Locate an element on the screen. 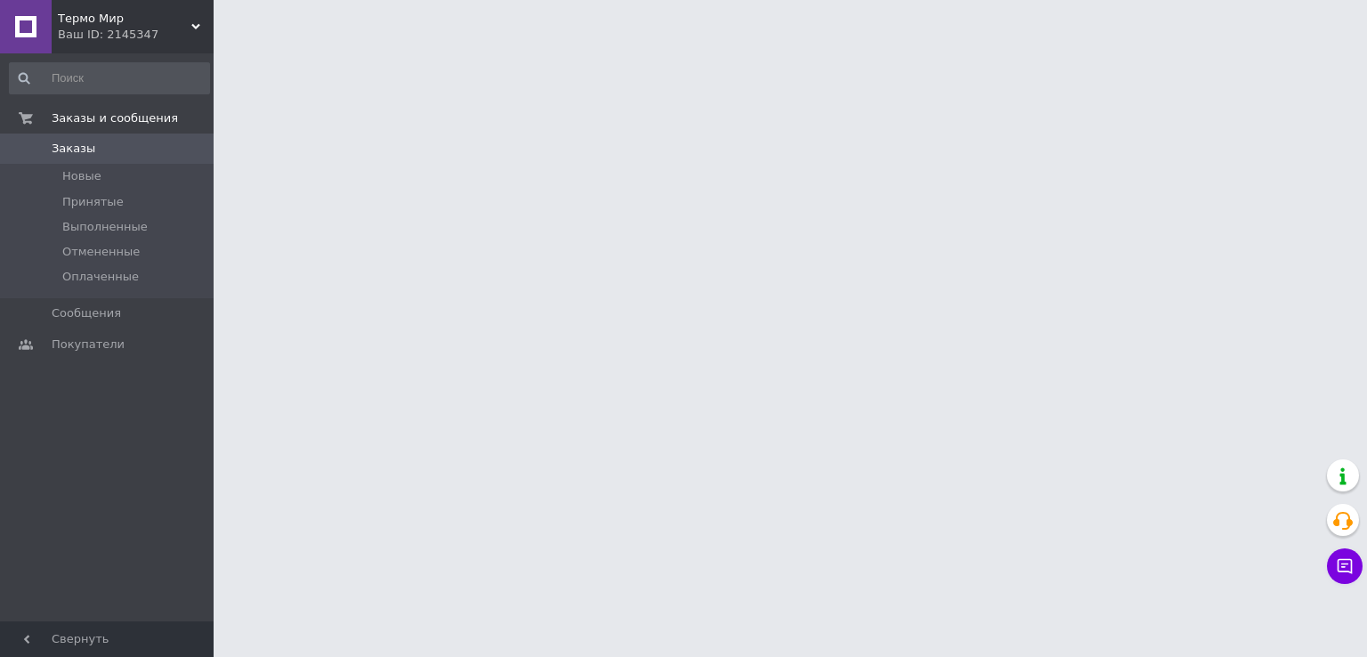  div: Ваш ID: 2145347 is located at coordinates (135, 35).